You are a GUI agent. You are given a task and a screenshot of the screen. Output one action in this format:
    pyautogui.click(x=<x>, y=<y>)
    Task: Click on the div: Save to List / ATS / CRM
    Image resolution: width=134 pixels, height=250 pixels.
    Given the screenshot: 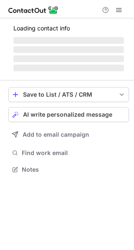 What is the action you would take?
    pyautogui.click(x=68, y=95)
    